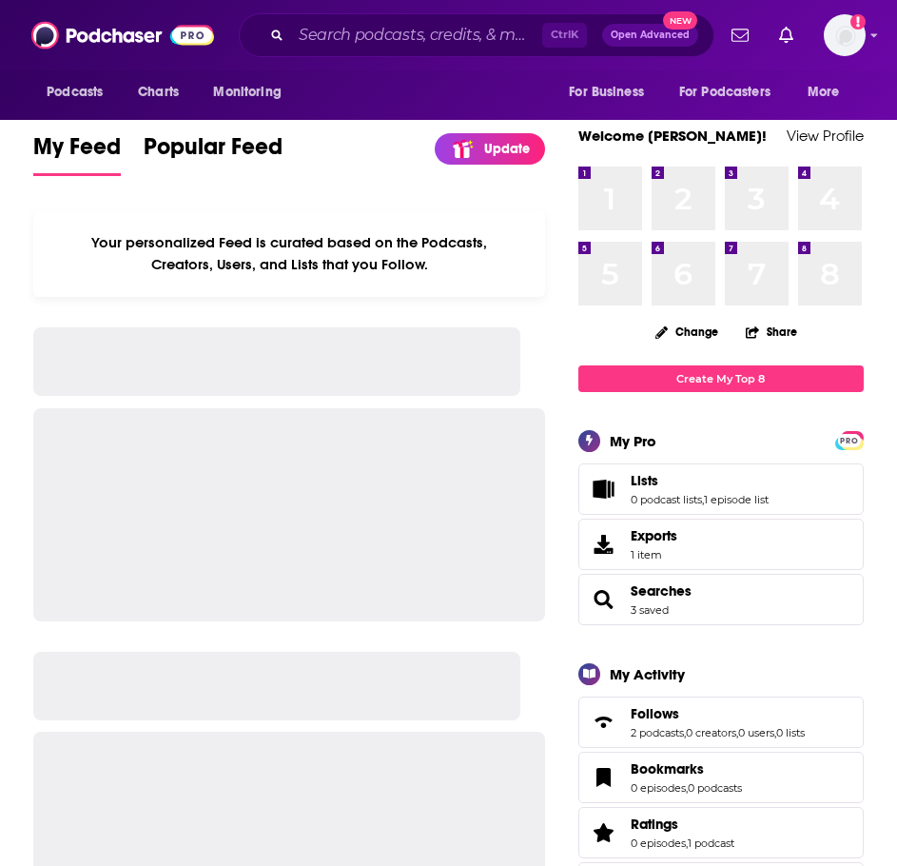  Describe the element at coordinates (123, 35) in the screenshot. I see `img: Podchaser - Follow, Share and Rate Podcasts` at that location.